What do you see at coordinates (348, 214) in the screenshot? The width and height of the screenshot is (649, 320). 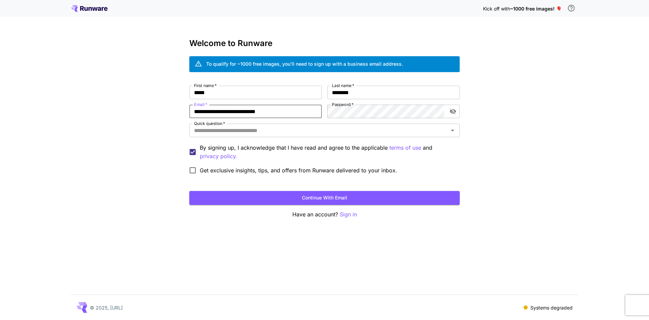 I see `p: Sign in` at bounding box center [348, 214].